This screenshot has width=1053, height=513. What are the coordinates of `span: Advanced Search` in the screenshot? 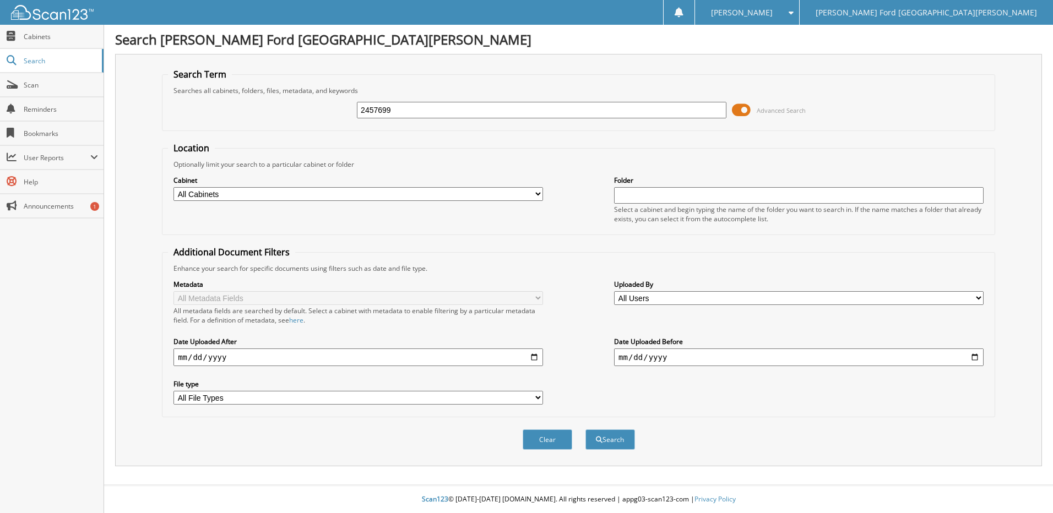 It's located at (781, 110).